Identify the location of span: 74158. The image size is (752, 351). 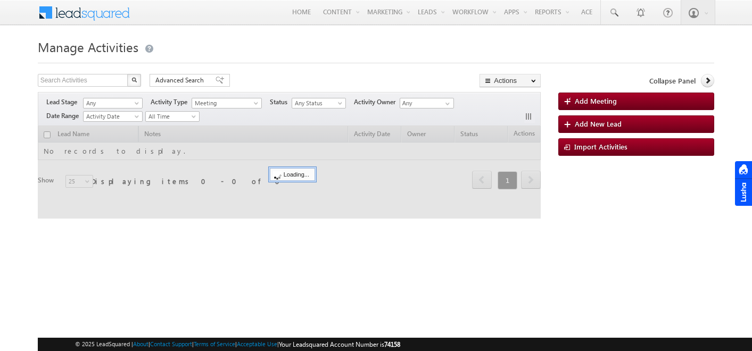
(392, 344).